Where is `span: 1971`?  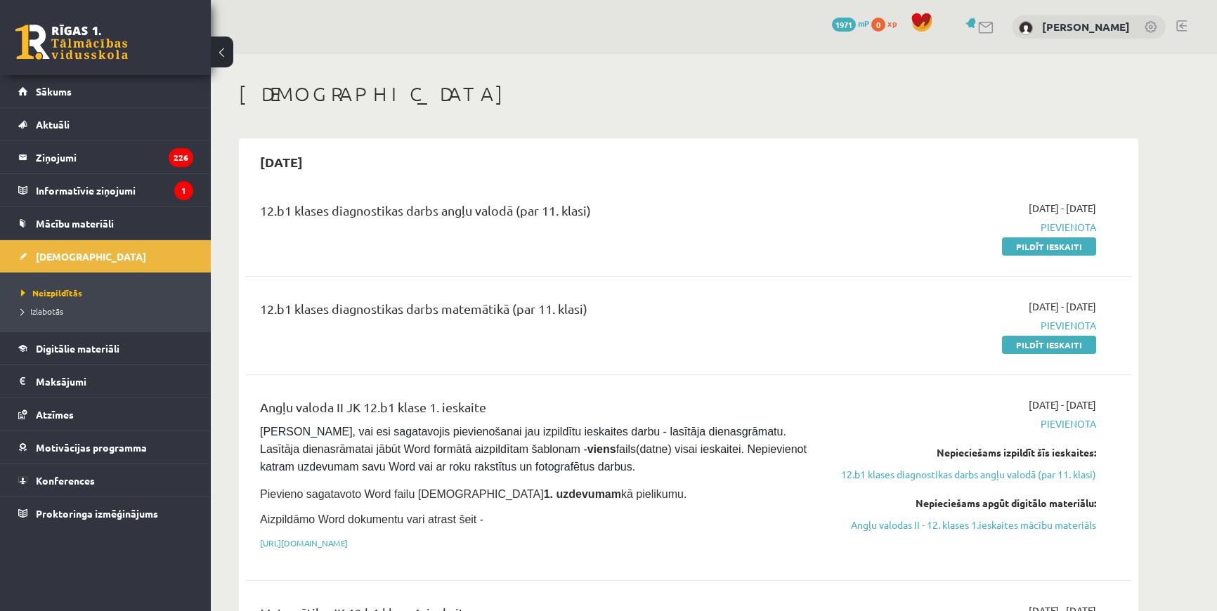
span: 1971 is located at coordinates (844, 25).